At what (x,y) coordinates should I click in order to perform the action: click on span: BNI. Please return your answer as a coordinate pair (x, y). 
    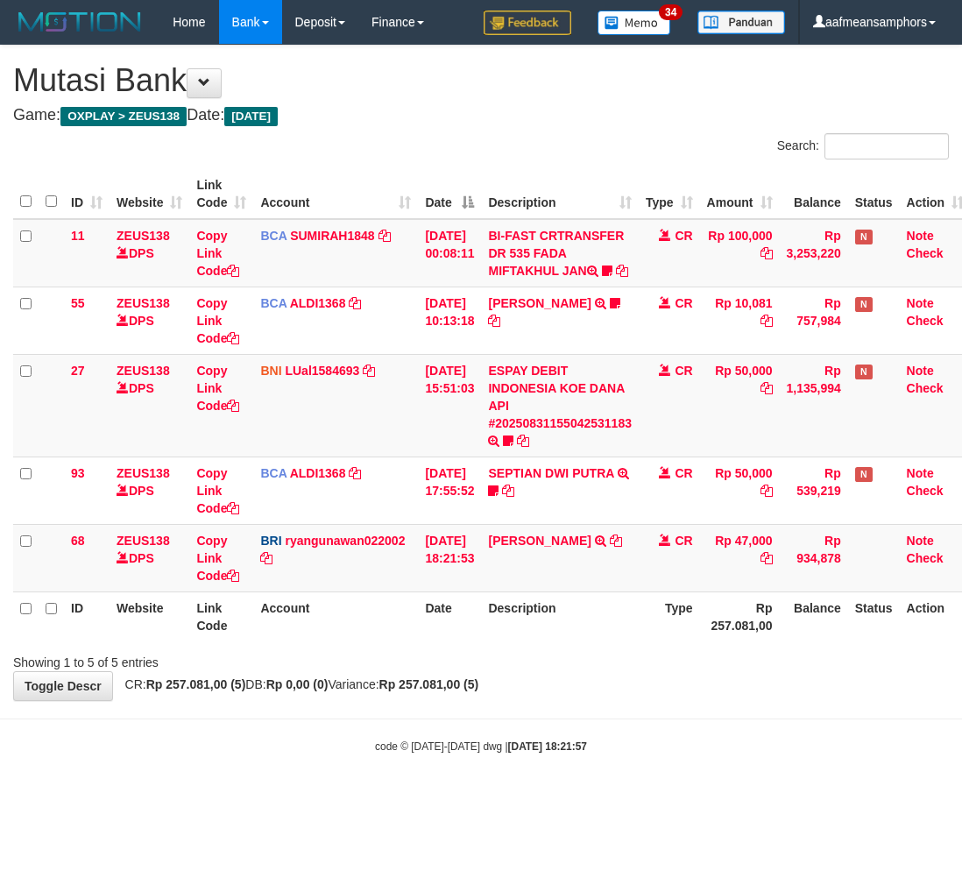
    Looking at the image, I should click on (271, 370).